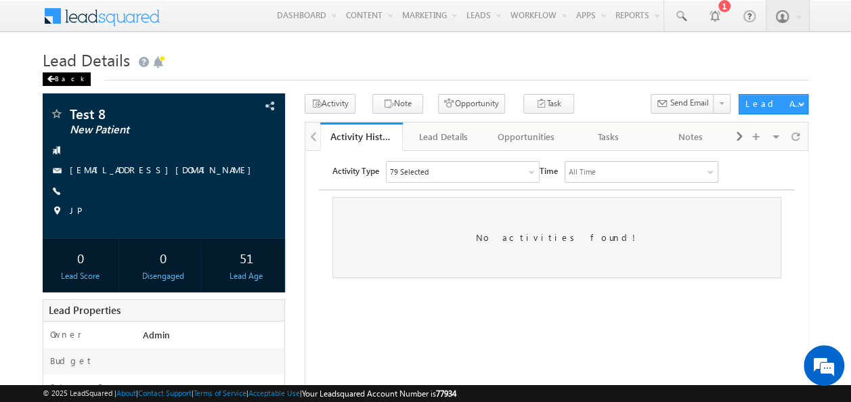 Image resolution: width=851 pixels, height=402 pixels. What do you see at coordinates (144, 130) in the screenshot?
I see `span: New Patient` at bounding box center [144, 130].